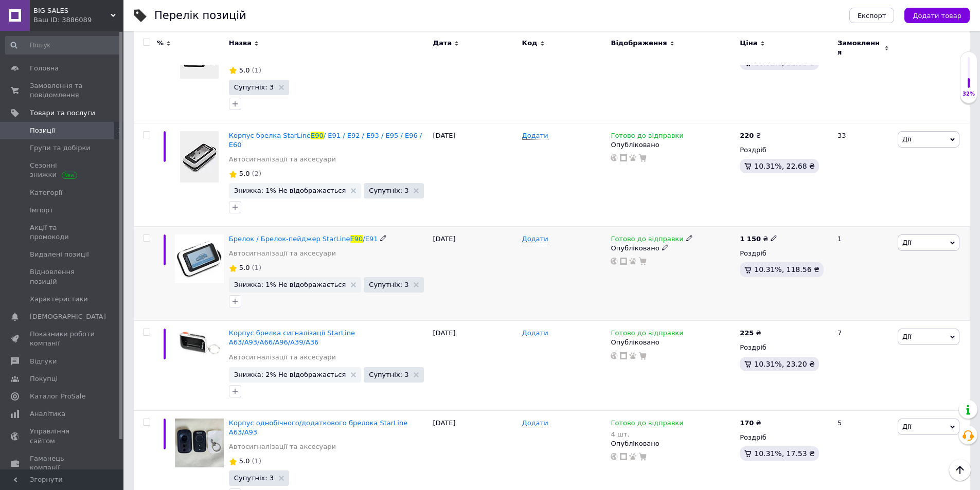  What do you see at coordinates (240, 43) in the screenshot?
I see `span: Назва` at bounding box center [240, 43].